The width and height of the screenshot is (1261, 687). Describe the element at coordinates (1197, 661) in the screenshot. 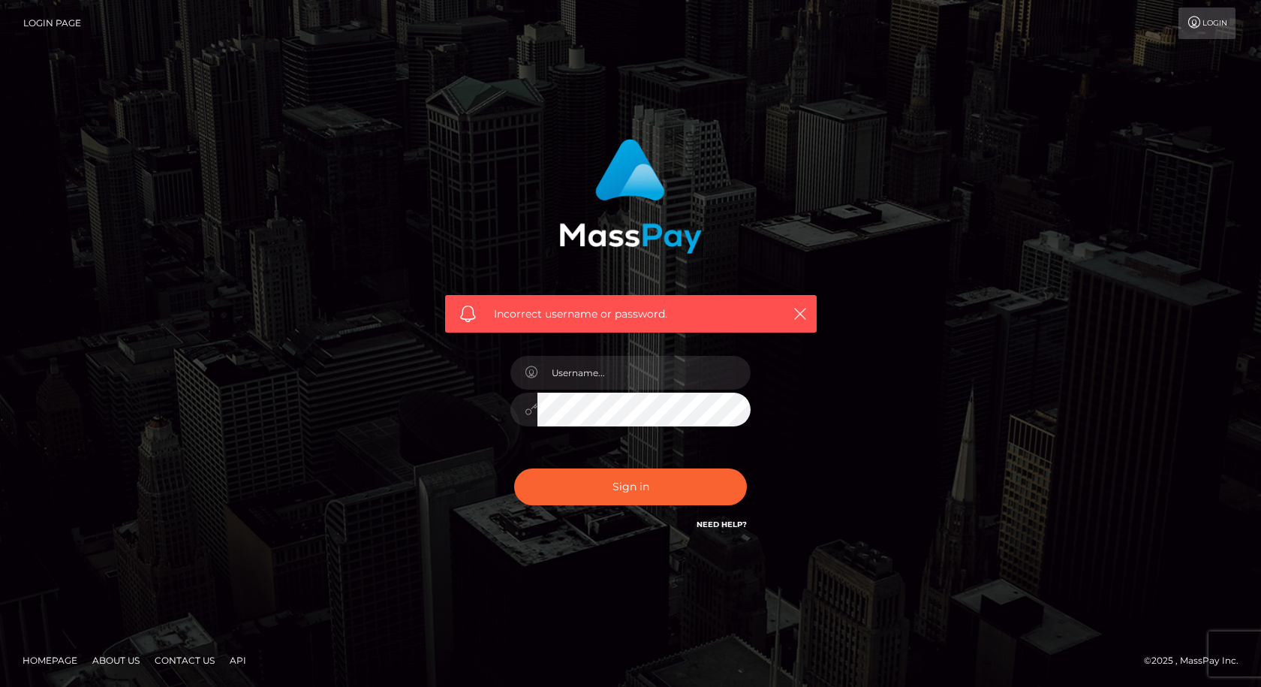

I see `div: © 2025 , MassPay Inc.` at that location.